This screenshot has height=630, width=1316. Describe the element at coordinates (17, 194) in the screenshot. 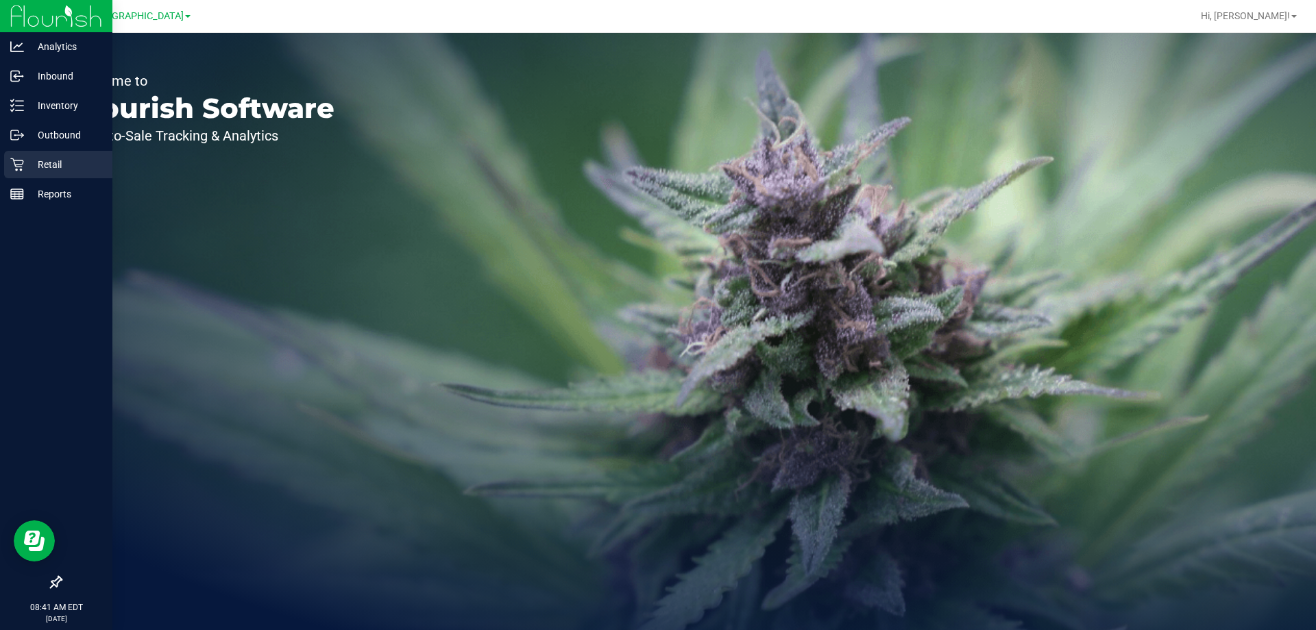

I see `inline-svg: Reports` at that location.